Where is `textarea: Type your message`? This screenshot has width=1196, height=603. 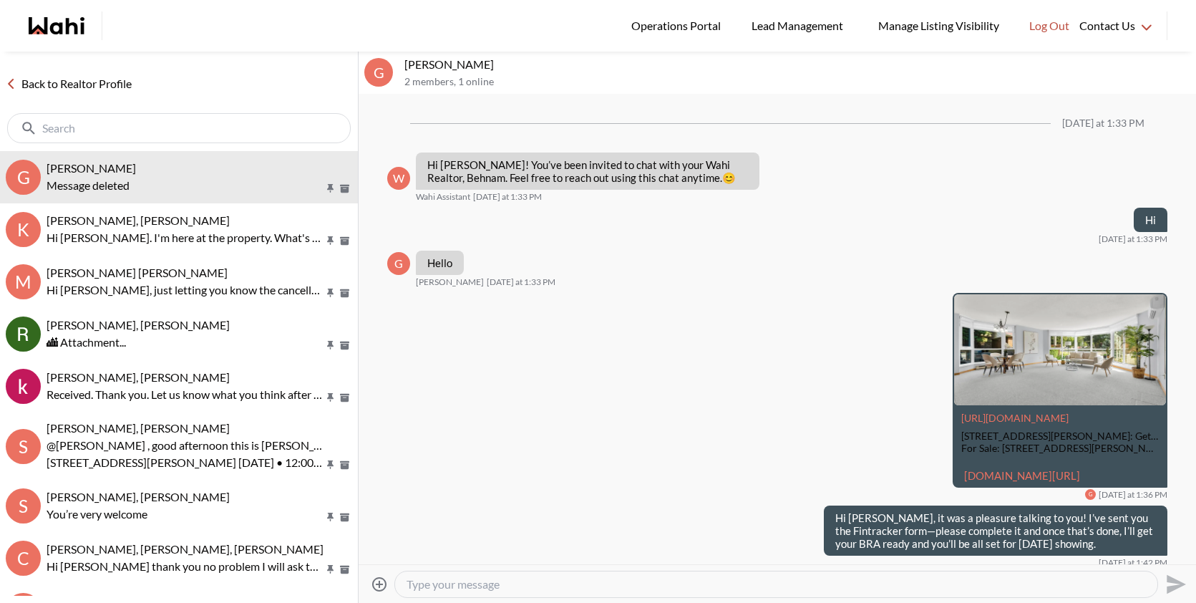 textarea: Type your message is located at coordinates (776, 584).